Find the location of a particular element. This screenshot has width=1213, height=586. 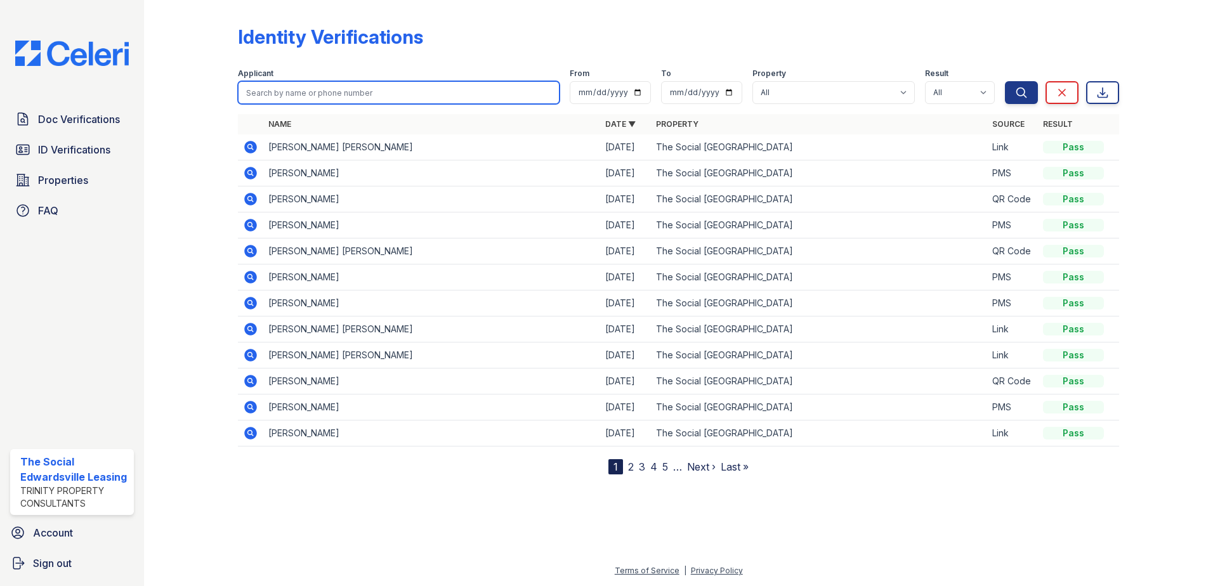

a: Property is located at coordinates (677, 124).